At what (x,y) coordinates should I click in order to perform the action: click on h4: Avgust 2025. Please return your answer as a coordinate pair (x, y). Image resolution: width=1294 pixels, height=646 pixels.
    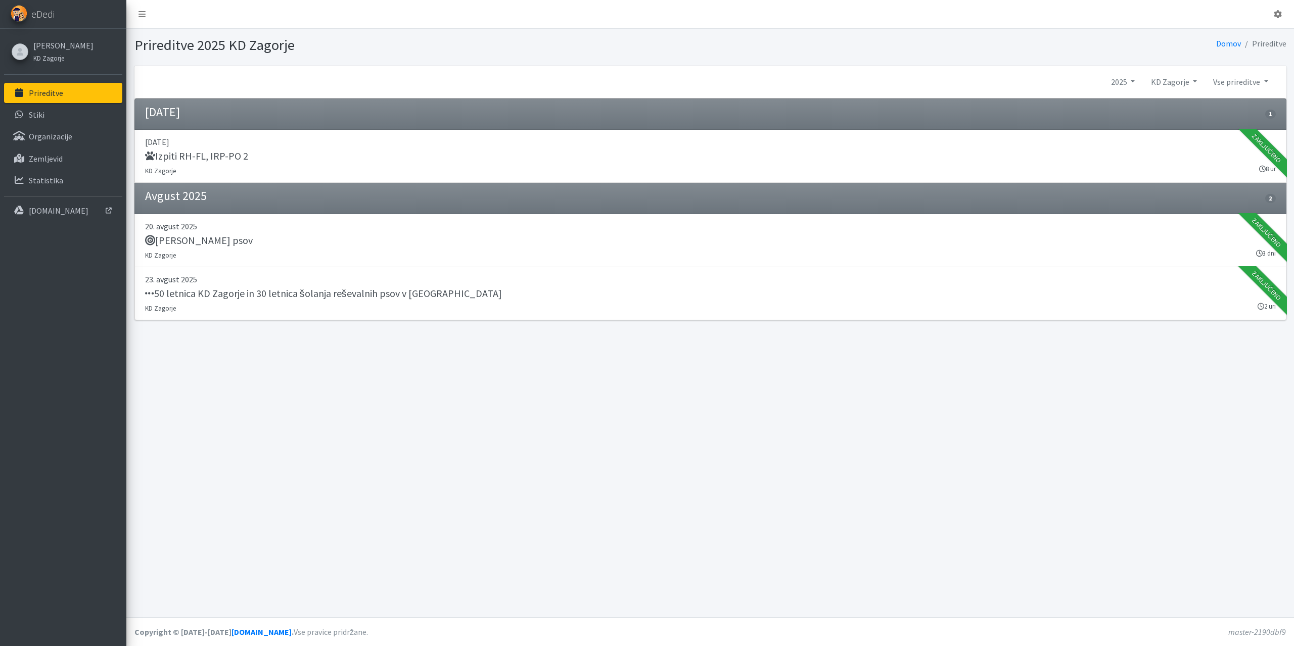
    Looking at the image, I should click on (176, 196).